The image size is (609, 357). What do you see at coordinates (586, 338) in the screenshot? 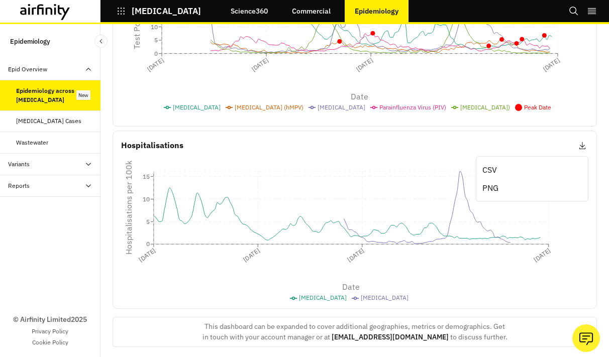
I see `button: Ask our analysts` at bounding box center [586, 338].